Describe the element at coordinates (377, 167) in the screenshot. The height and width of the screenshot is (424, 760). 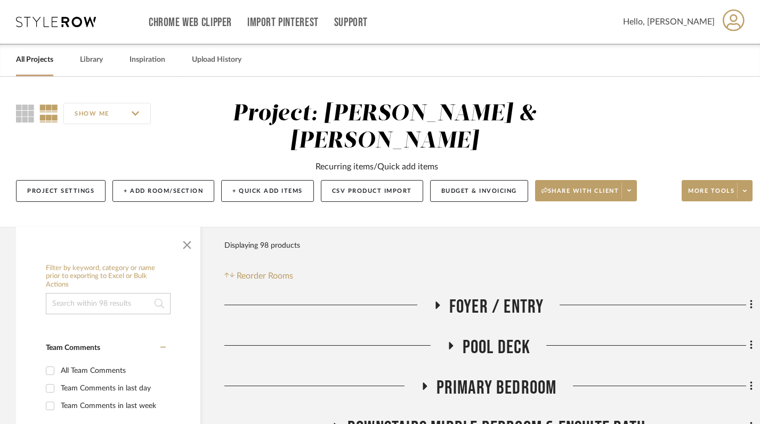
I see `div: Recurring items/Quick add items` at that location.